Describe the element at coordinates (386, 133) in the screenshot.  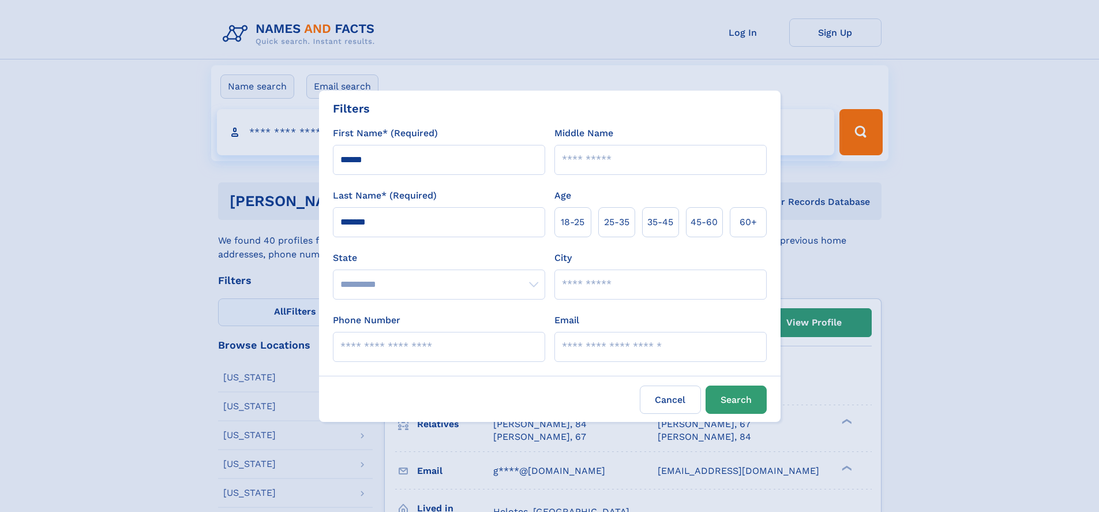
I see `label: First Name* (Required)` at that location.